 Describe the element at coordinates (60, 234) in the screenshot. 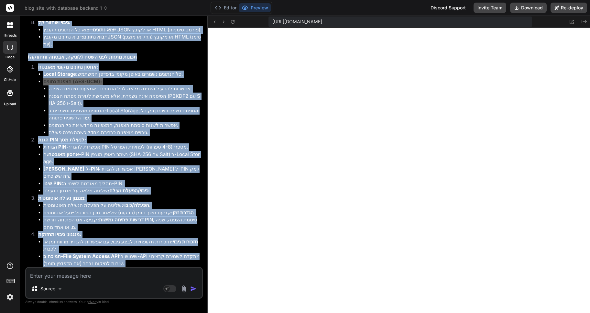

I see `strong: מנגנוני גיבוי ותחזוקה:` at that location.